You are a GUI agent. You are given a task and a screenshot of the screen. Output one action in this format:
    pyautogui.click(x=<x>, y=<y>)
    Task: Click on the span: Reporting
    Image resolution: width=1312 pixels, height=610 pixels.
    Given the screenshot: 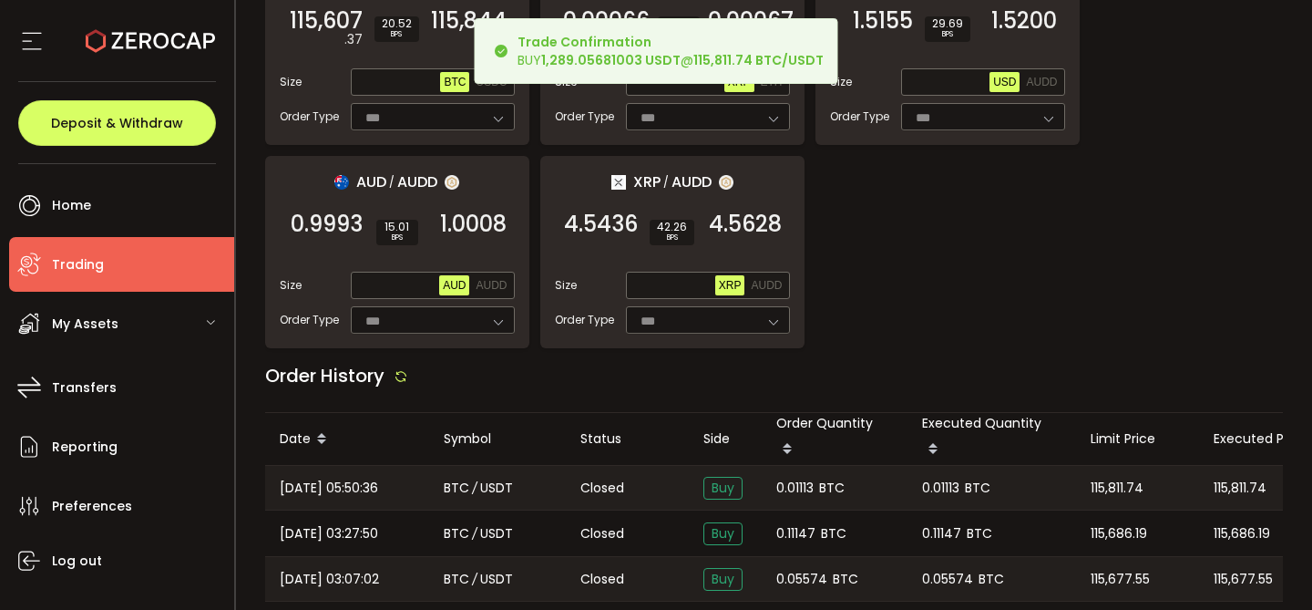 What is the action you would take?
    pyautogui.click(x=85, y=446)
    